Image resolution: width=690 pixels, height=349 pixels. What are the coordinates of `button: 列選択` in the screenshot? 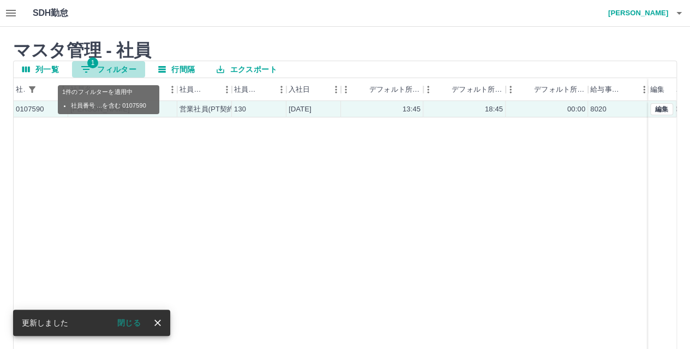 It's located at (40, 69).